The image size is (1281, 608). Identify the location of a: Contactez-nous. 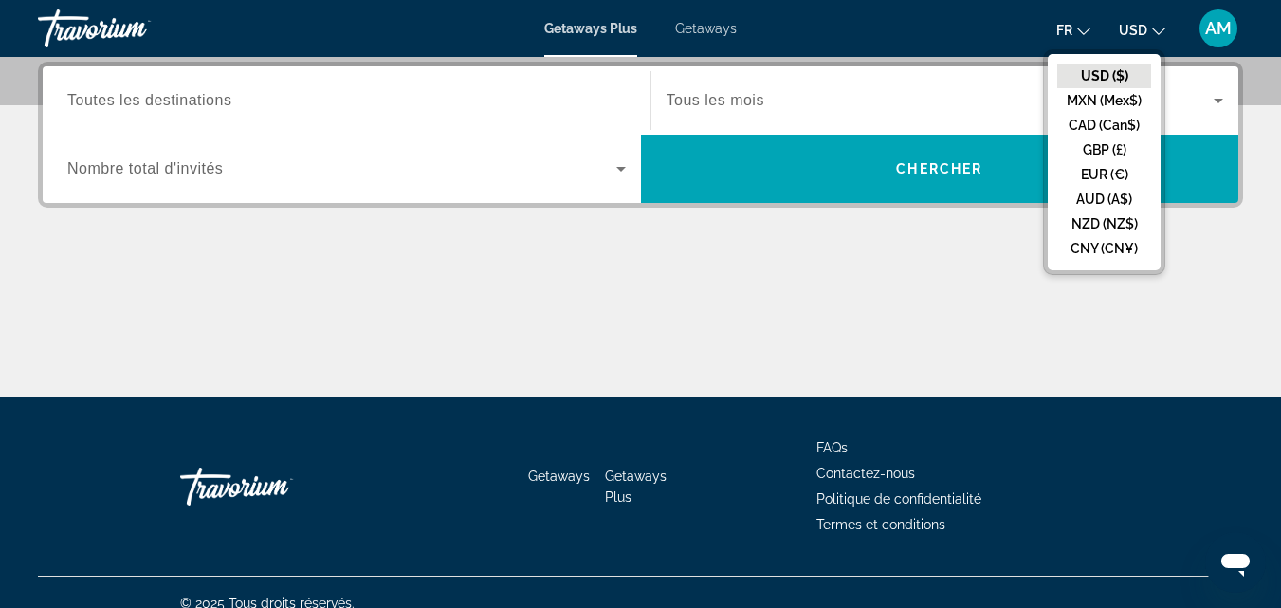
(865, 473).